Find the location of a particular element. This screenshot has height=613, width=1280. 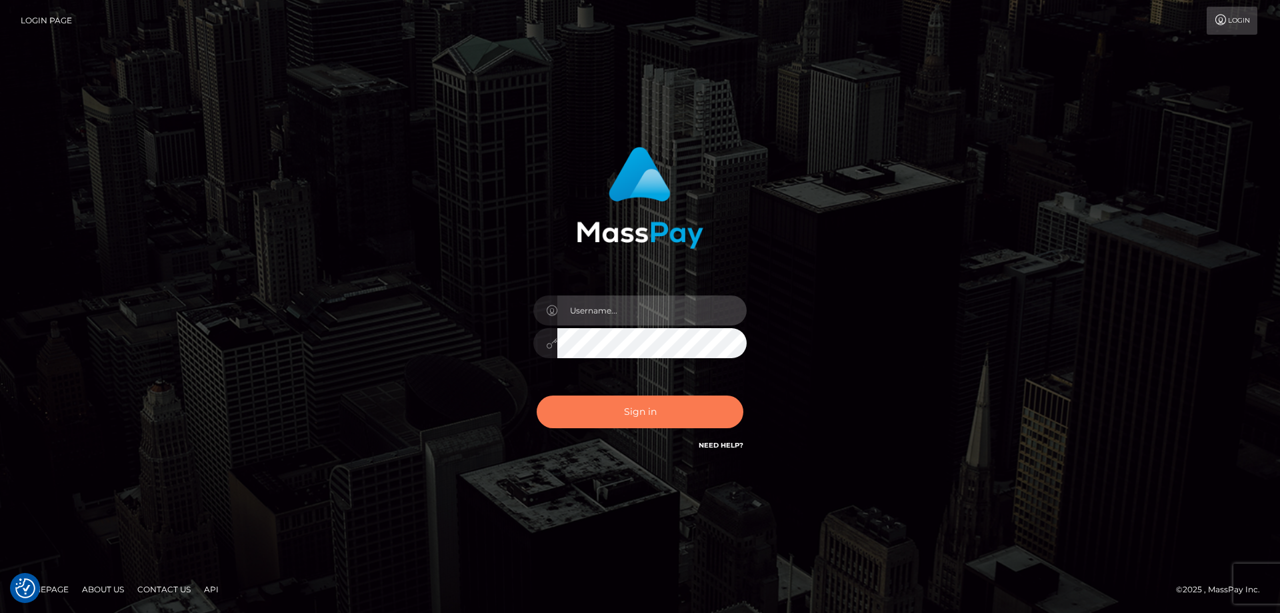

a: Login Page is located at coordinates (46, 21).